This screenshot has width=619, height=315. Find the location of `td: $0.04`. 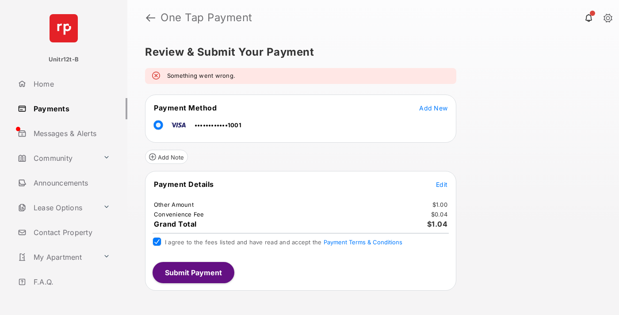

td: $0.04 is located at coordinates (439, 214).